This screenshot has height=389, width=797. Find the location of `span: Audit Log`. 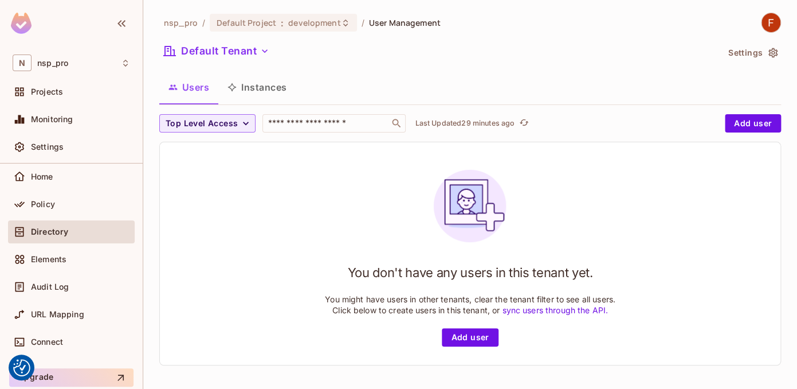

span: Audit Log is located at coordinates (50, 287).